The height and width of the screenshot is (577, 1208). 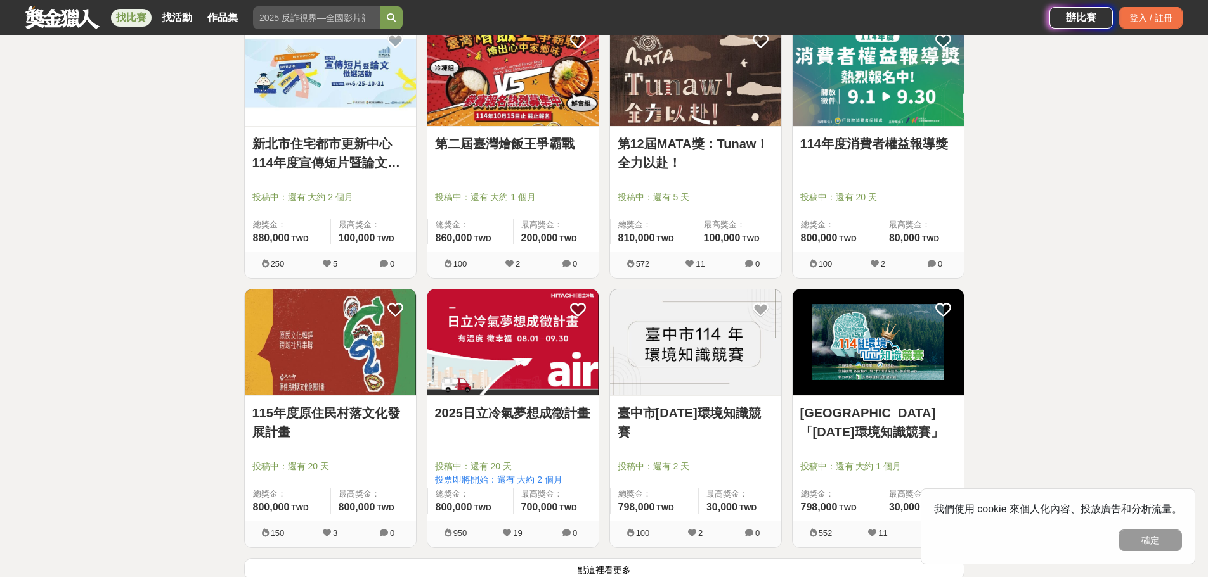 I want to click on a: 新北市住宅都市更新中心 114年度宣傳短片暨論文徵選活動, so click(x=330, y=153).